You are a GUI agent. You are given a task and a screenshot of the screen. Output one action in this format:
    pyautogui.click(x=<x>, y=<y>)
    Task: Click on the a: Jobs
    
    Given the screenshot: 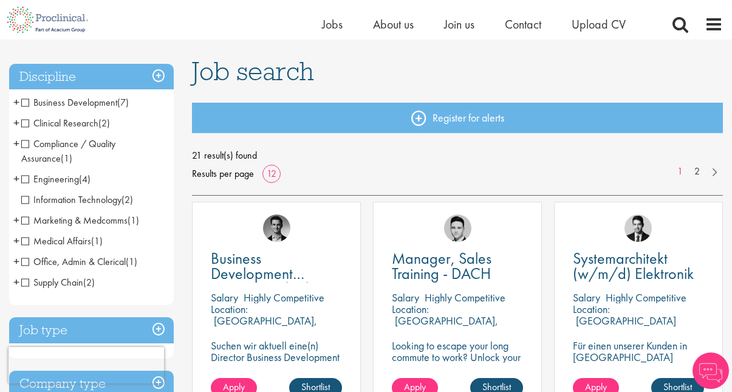 What is the action you would take?
    pyautogui.click(x=332, y=24)
    